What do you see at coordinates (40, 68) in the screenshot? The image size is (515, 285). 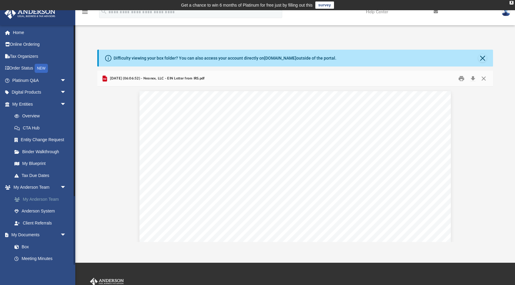 I see `a: Order StatusNEW` at bounding box center [40, 68].